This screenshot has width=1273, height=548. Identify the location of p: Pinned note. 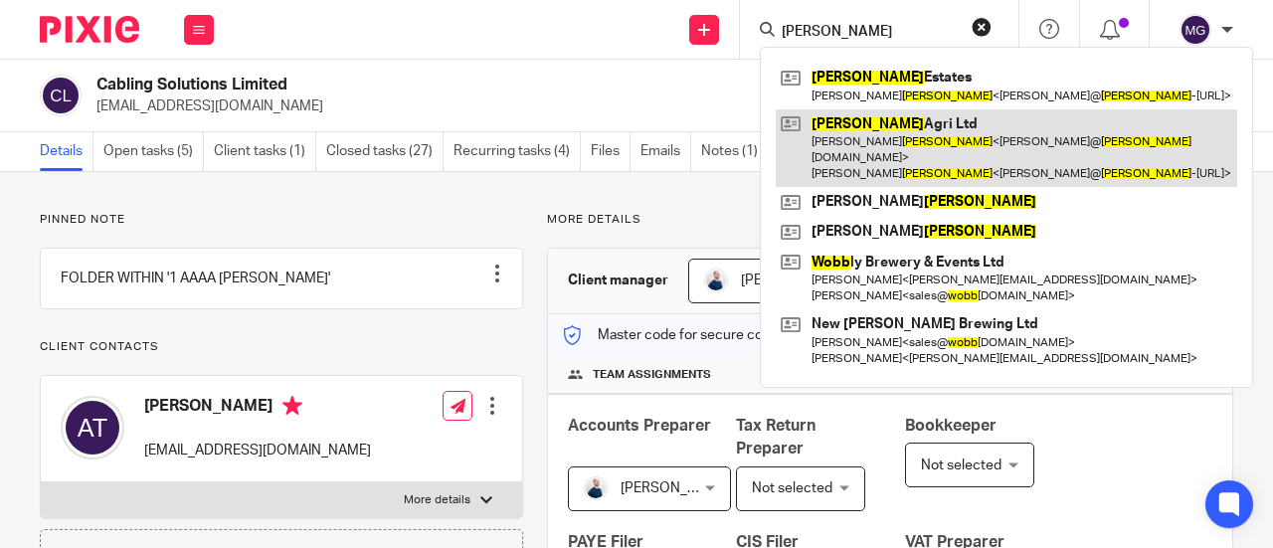
(281, 220).